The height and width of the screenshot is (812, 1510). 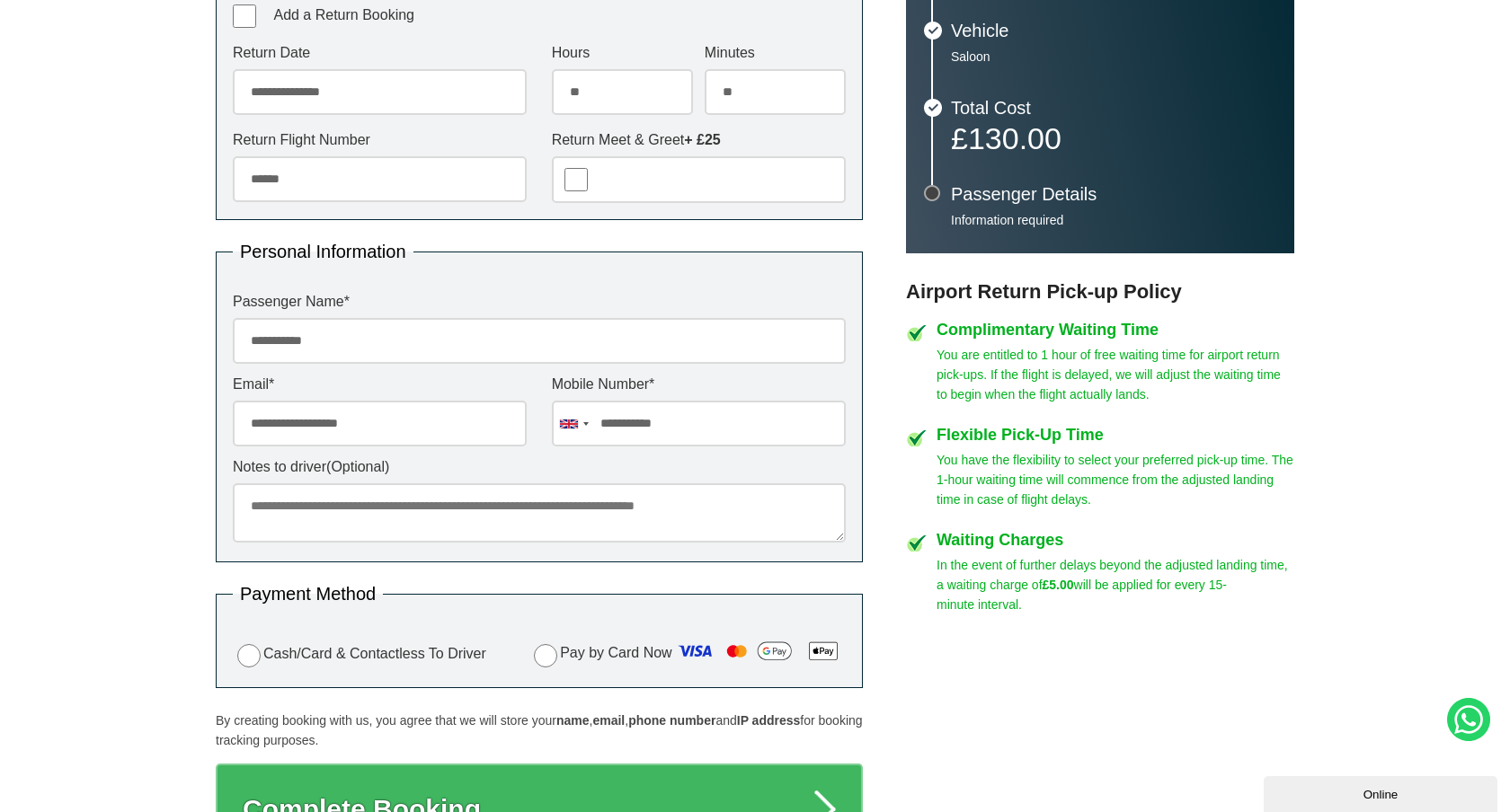 I want to click on label: Notes to driver, so click(x=540, y=468).